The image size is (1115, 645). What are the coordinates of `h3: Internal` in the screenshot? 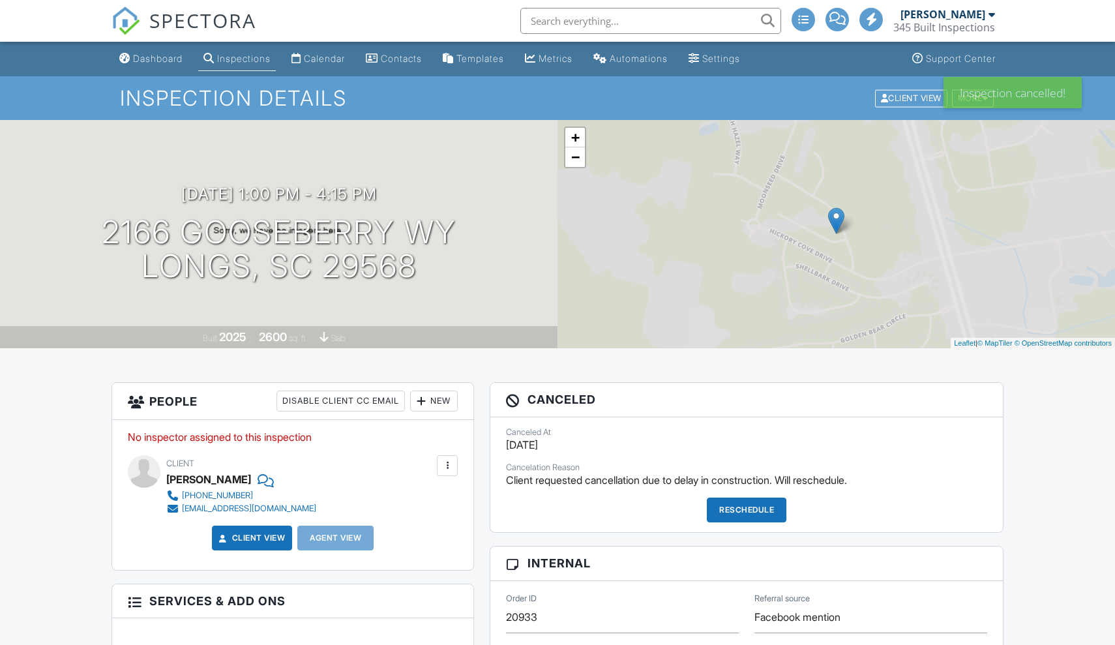 It's located at (747, 564).